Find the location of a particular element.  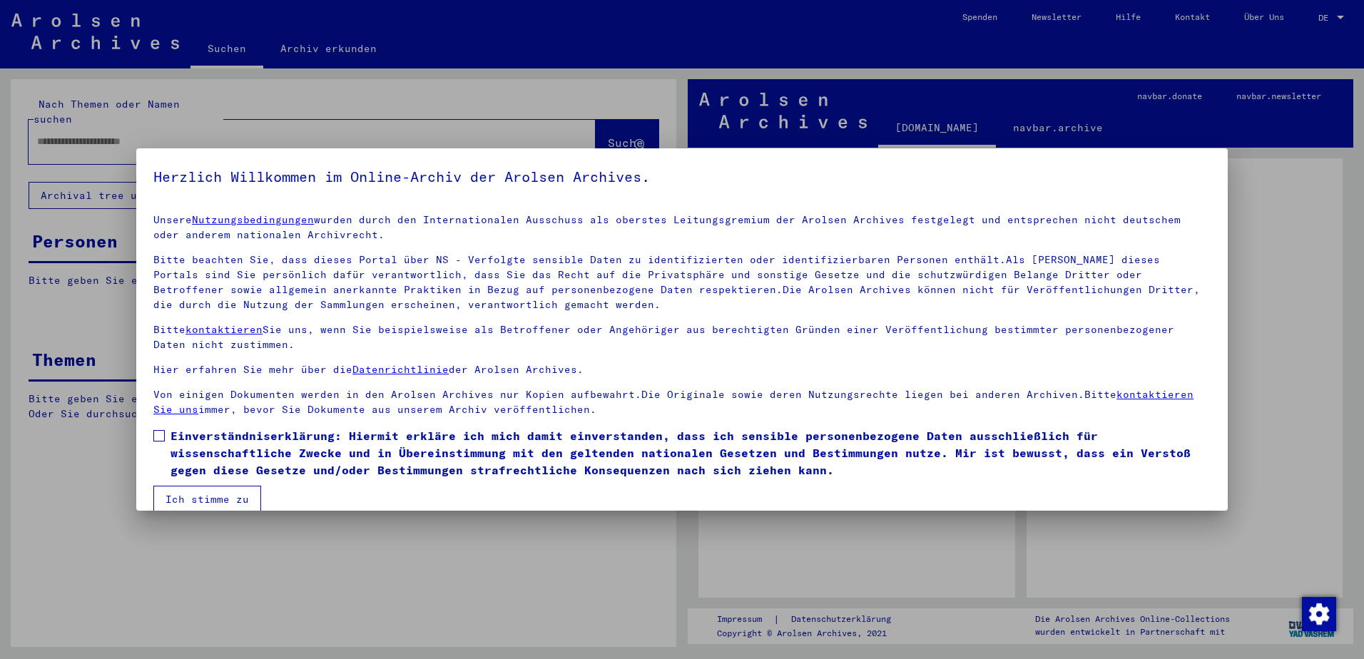

h5: Herzlich Willkommen im Online-Archiv der Arolsen Archives. is located at coordinates (682, 177).